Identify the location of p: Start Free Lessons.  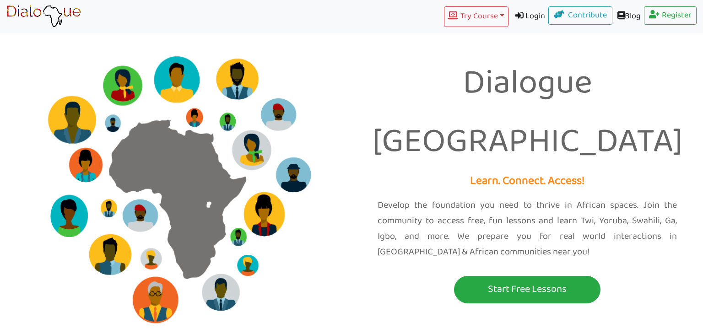
(527, 289).